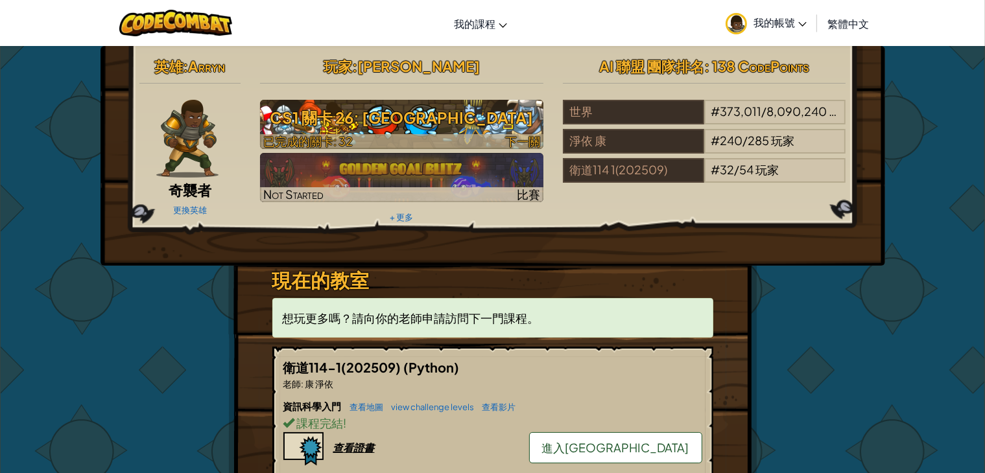 The height and width of the screenshot is (473, 985). Describe the element at coordinates (401, 124) in the screenshot. I see `img: CS1 關卡 26: Wakka Maul競技場` at that location.